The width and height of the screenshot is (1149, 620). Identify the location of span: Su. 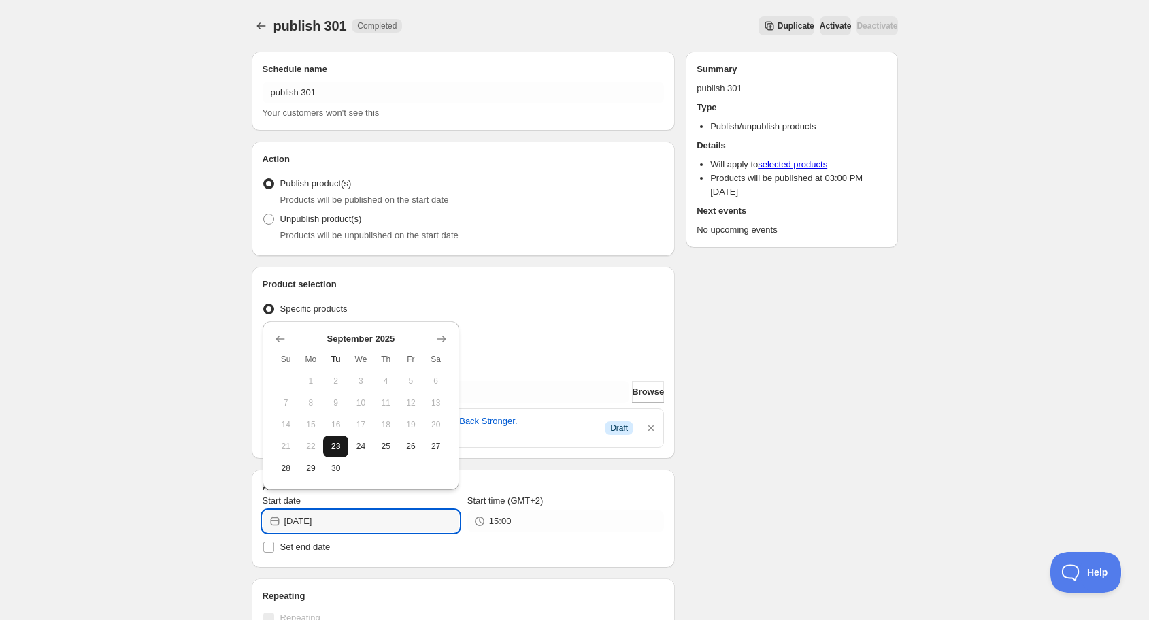
(286, 359).